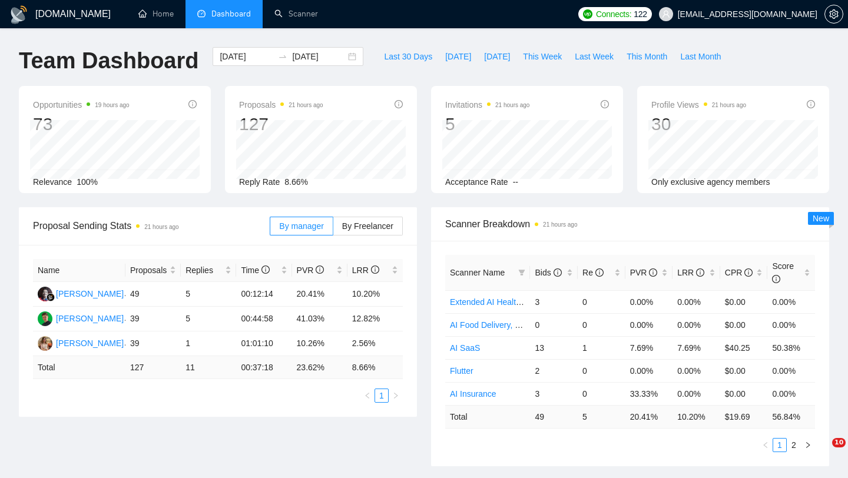 The width and height of the screenshot is (848, 478). Describe the element at coordinates (319, 57) in the screenshot. I see `input: End date` at that location.